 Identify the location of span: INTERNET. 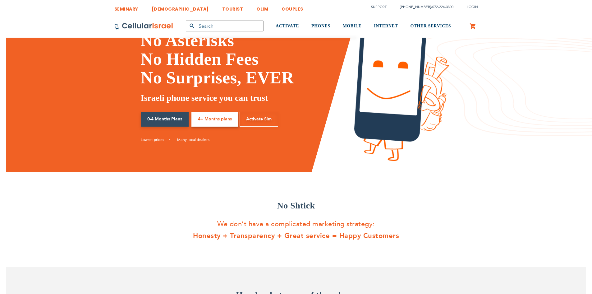
(386, 26).